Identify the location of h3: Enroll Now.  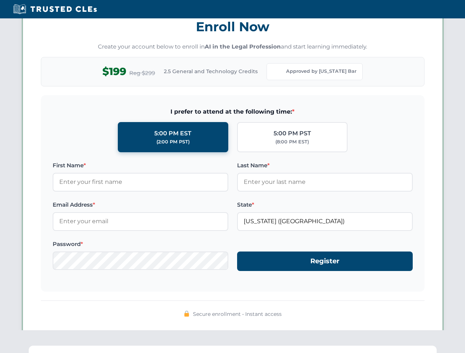
(233, 27).